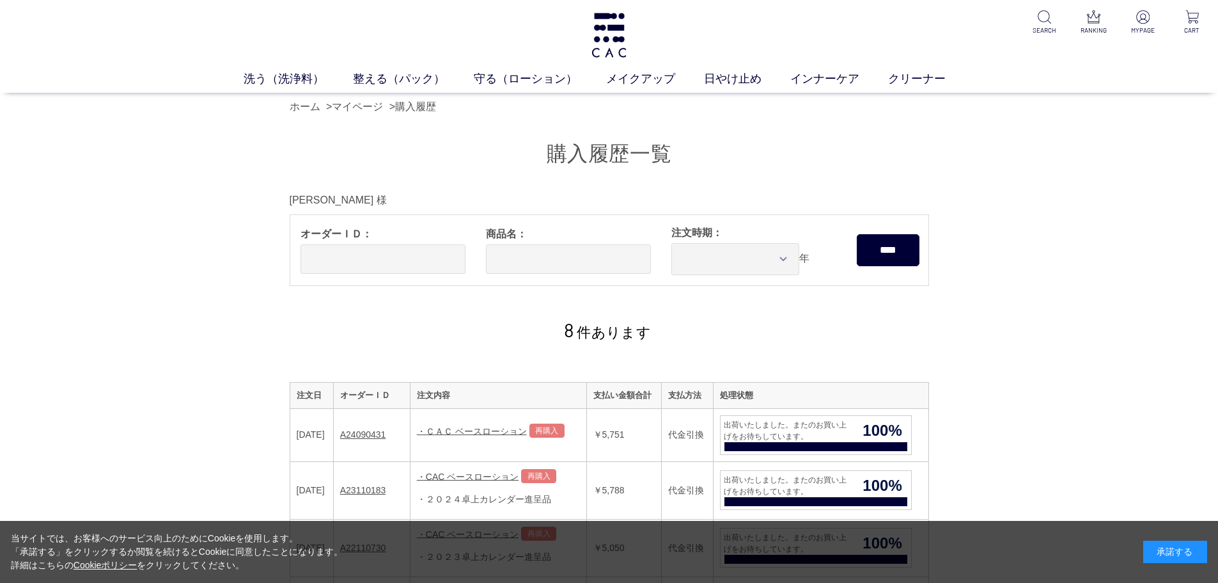 The height and width of the screenshot is (583, 1218). Describe the element at coordinates (472, 430) in the screenshot. I see `a: ・ＣＡＣ ベースローション` at that location.